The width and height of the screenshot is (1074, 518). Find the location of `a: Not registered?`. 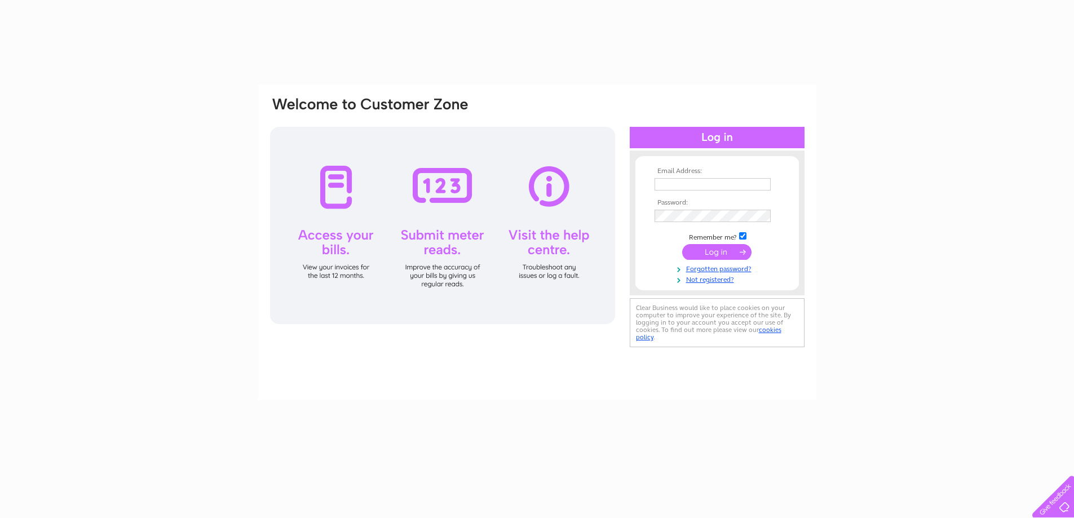

a: Not registered? is located at coordinates (718, 278).